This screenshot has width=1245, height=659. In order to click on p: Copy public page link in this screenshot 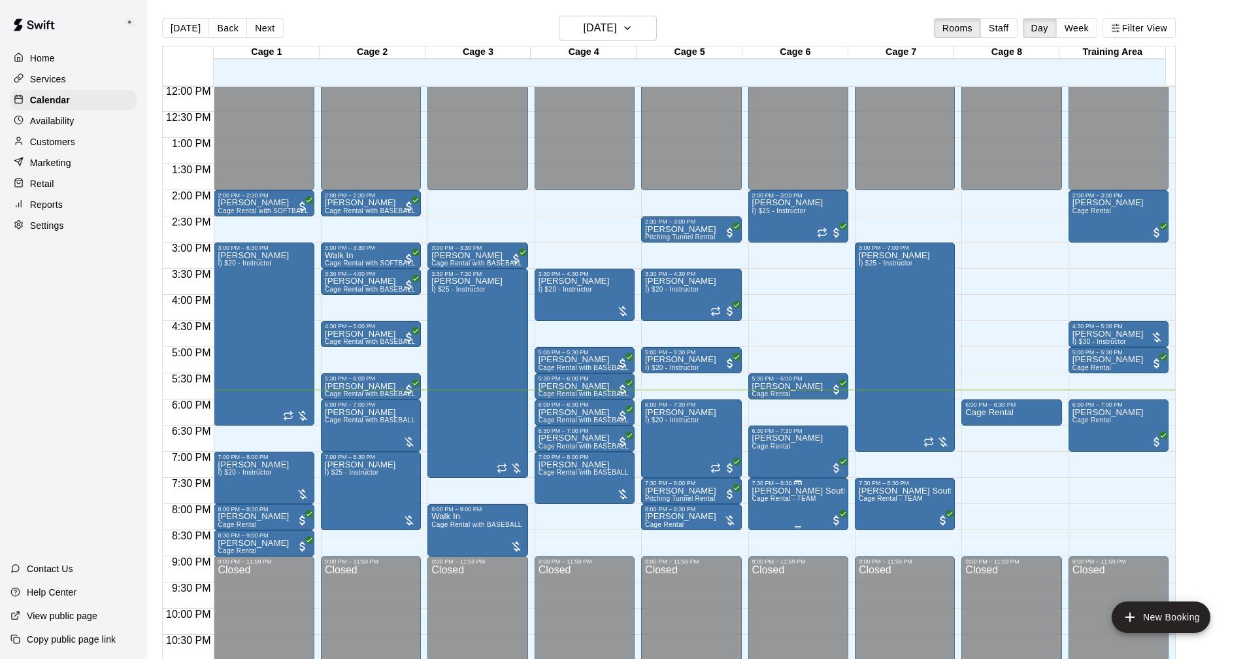, I will do `click(71, 639)`.